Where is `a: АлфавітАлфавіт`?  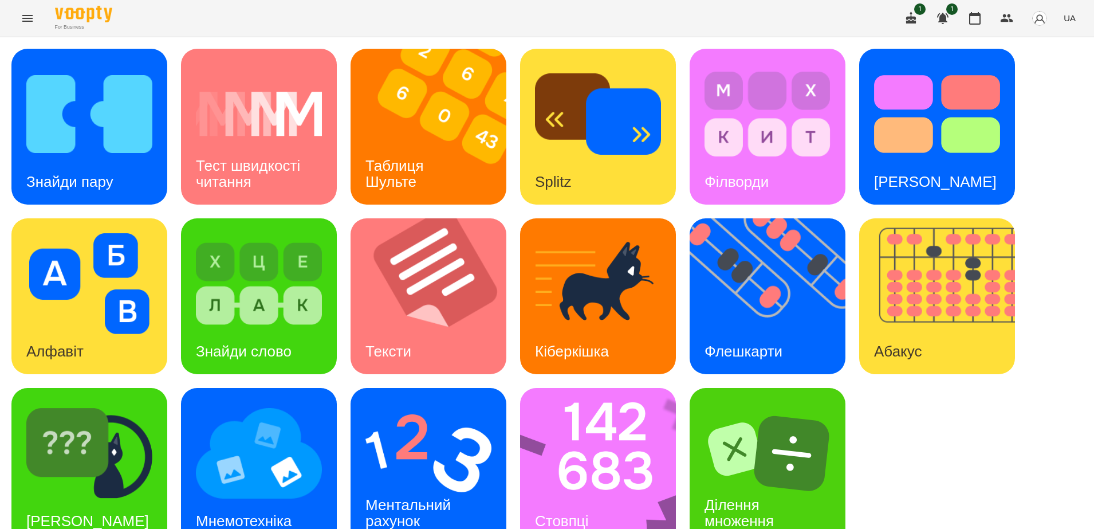 a: АлфавітАлфавіт is located at coordinates (89, 296).